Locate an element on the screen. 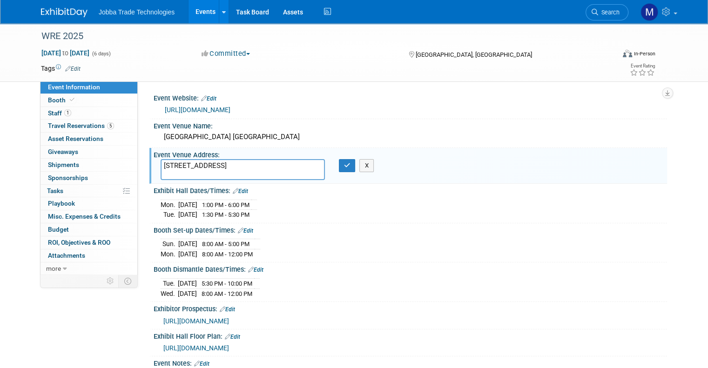 Image resolution: width=708 pixels, height=368 pixels. span: Jobba Trade Technologies is located at coordinates (136, 12).